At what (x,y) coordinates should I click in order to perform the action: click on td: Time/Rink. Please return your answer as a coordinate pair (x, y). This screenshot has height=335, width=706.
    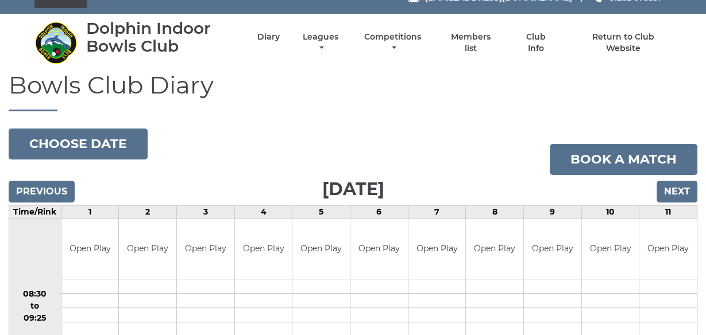
    Looking at the image, I should click on (35, 213).